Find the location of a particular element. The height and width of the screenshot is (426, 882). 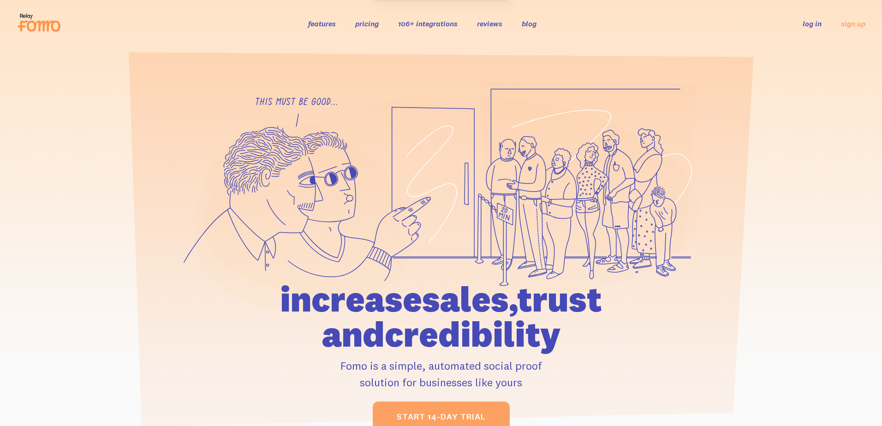

a: 106+ integrations is located at coordinates (428, 24).